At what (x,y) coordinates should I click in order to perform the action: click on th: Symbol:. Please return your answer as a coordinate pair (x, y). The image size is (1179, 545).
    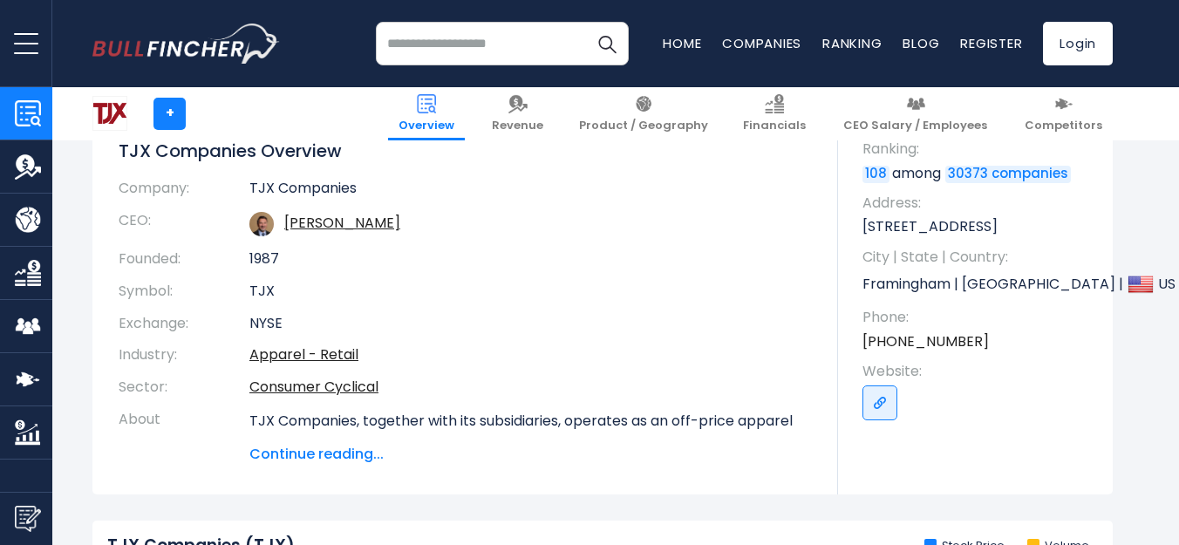
    Looking at the image, I should click on (184, 291).